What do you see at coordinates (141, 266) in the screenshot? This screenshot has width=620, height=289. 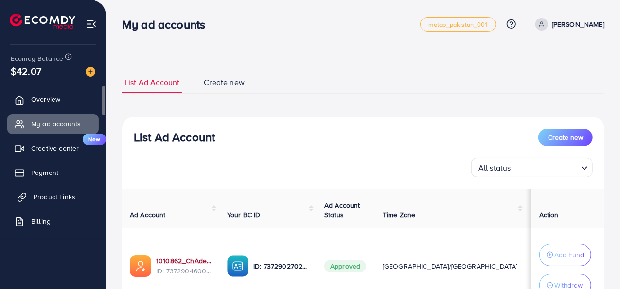 I see `img: ic-ads-acc.e4c84228.svg` at bounding box center [141, 266].